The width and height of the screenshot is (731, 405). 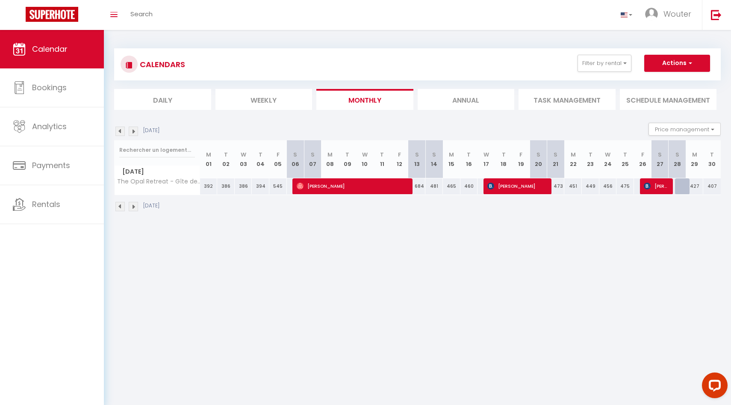 What do you see at coordinates (452, 159) in the screenshot?
I see `th: 15` at bounding box center [452, 159].